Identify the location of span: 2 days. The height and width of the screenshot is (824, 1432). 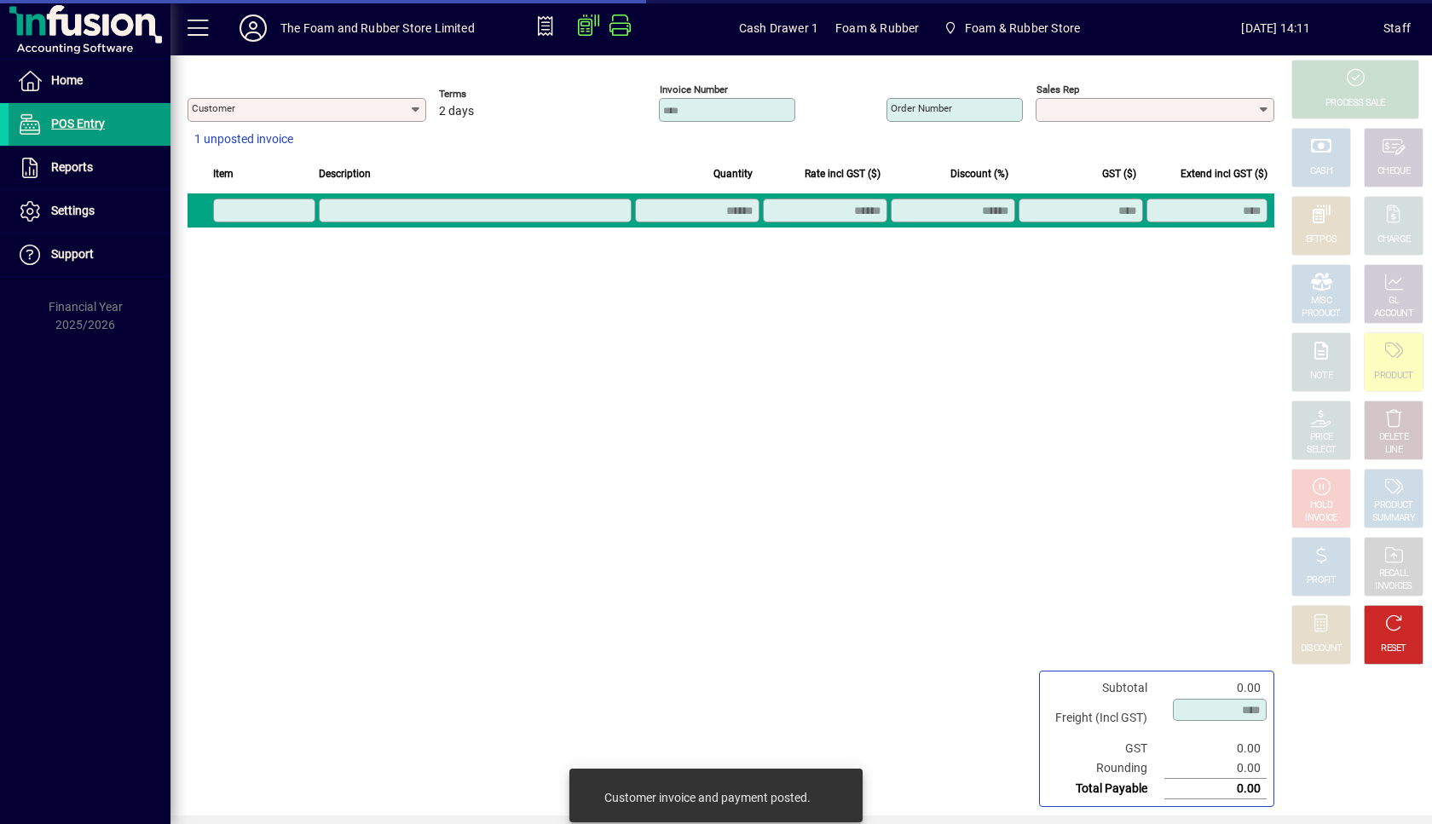
(456, 112).